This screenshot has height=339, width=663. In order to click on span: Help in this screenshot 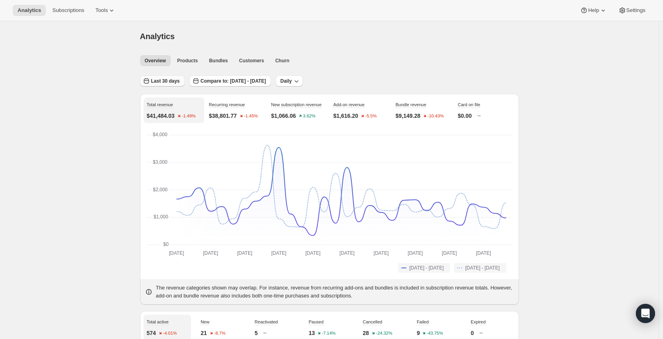, I will do `click(593, 10)`.